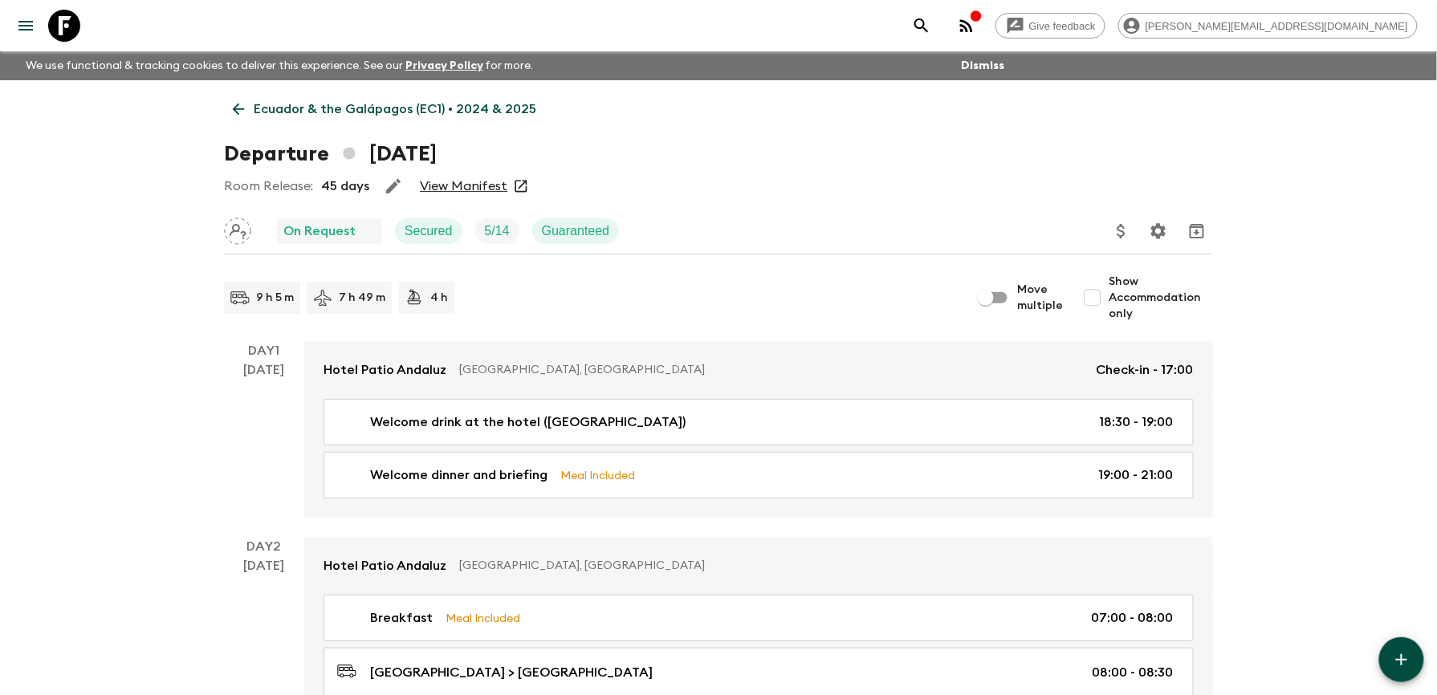 The image size is (1437, 695). Describe the element at coordinates (463, 186) in the screenshot. I see `a: View Manifest` at that location.